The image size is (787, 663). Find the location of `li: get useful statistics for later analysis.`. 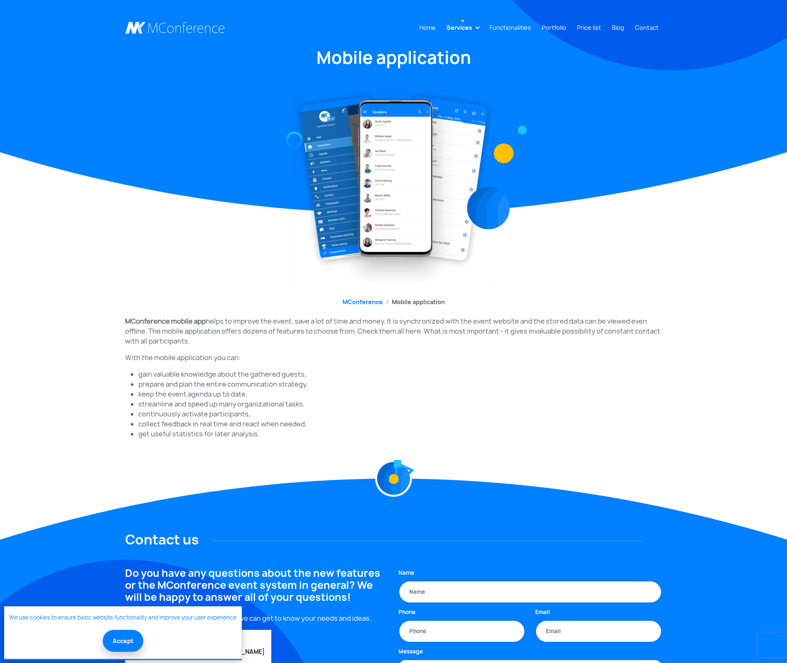

li: get useful statistics for later analysis. is located at coordinates (400, 434).